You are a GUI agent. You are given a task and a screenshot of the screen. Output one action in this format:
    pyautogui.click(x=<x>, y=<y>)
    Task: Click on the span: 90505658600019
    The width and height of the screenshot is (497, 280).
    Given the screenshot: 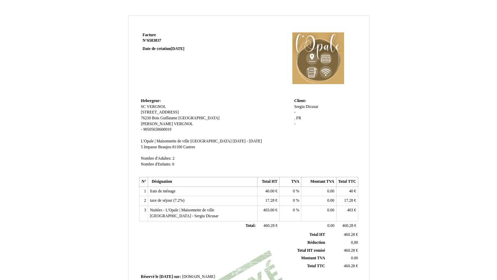 What is the action you would take?
    pyautogui.click(x=157, y=129)
    